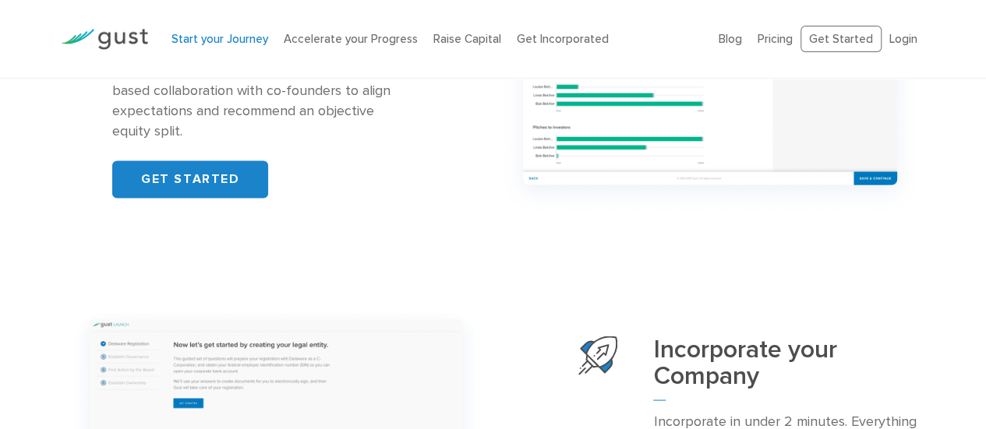  Describe the element at coordinates (104, 39) in the screenshot. I see `img: Gust Logo` at that location.